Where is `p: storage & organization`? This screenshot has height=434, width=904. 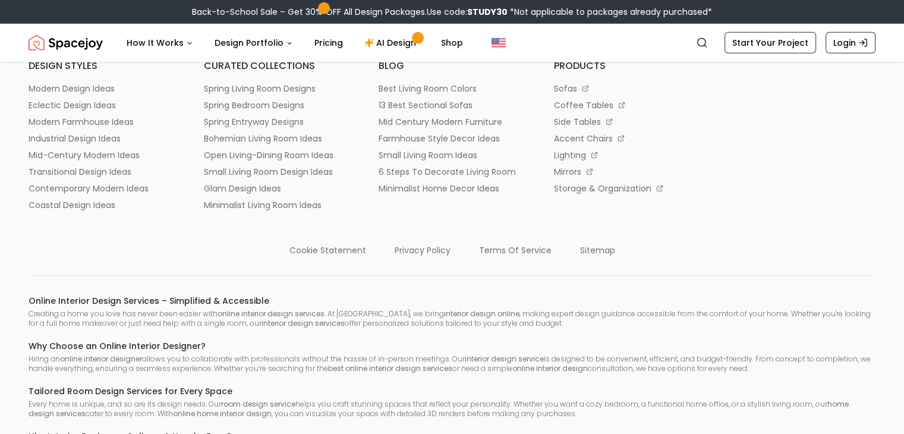 p: storage & organization is located at coordinates (602, 188).